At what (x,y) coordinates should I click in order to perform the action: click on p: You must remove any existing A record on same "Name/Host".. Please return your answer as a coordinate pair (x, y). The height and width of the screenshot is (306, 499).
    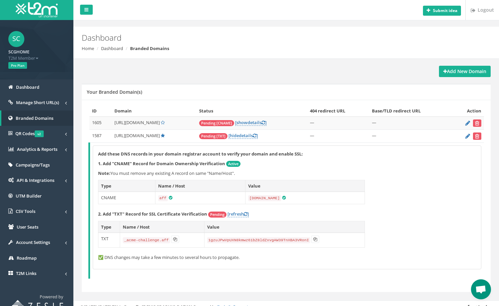
    Looking at the image, I should click on (287, 173).